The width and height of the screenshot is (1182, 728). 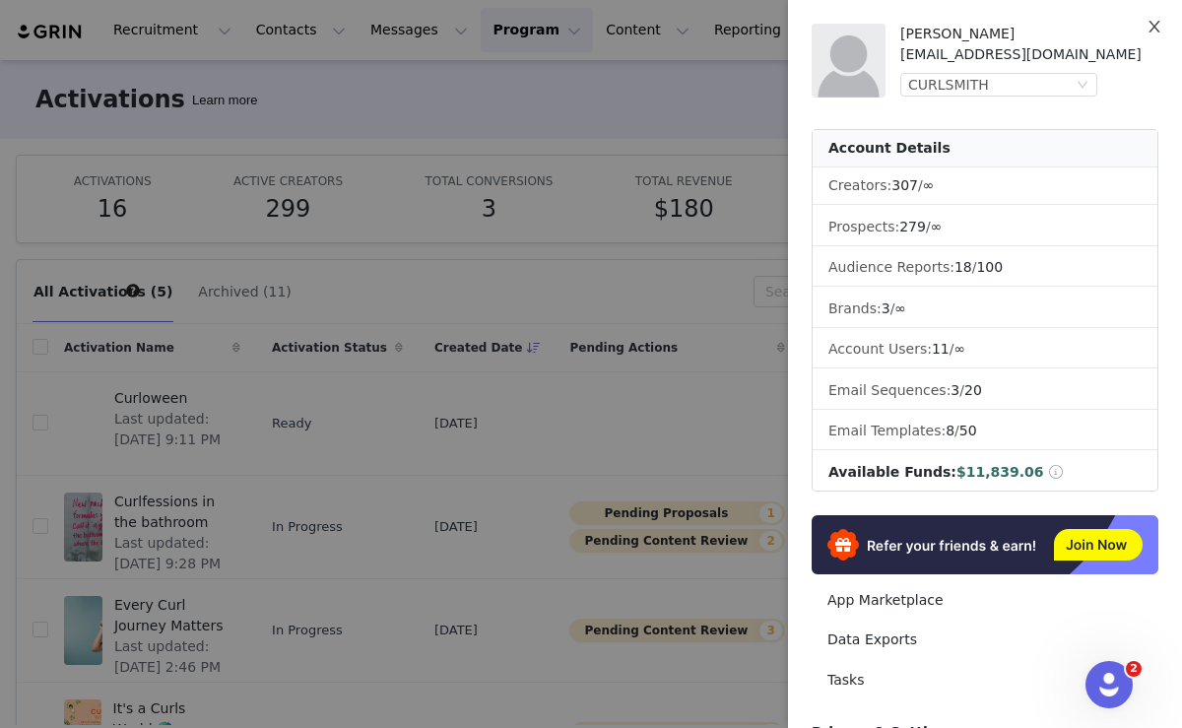 I want to click on li: Prospects:, so click(x=985, y=228).